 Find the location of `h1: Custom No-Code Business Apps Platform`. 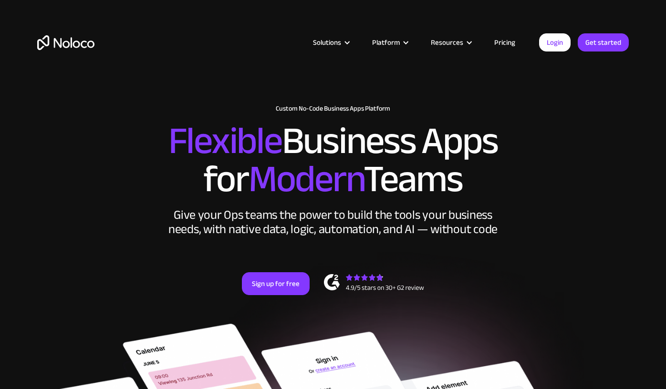

h1: Custom No-Code Business Apps Platform is located at coordinates (333, 109).